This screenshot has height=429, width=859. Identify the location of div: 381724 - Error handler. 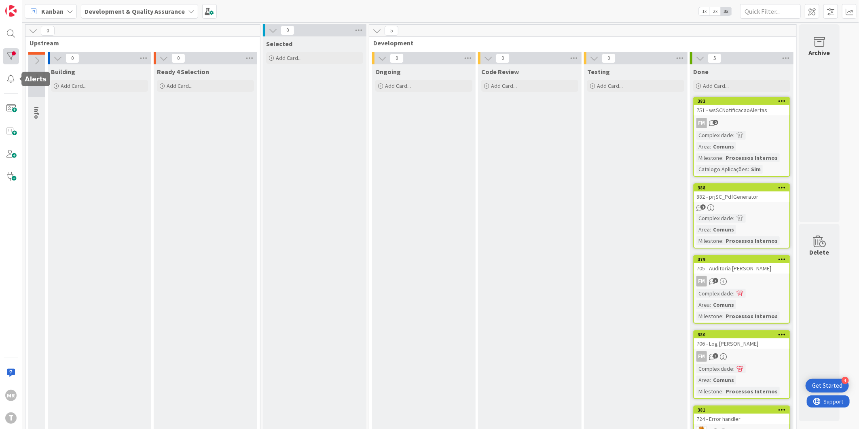
(742, 415).